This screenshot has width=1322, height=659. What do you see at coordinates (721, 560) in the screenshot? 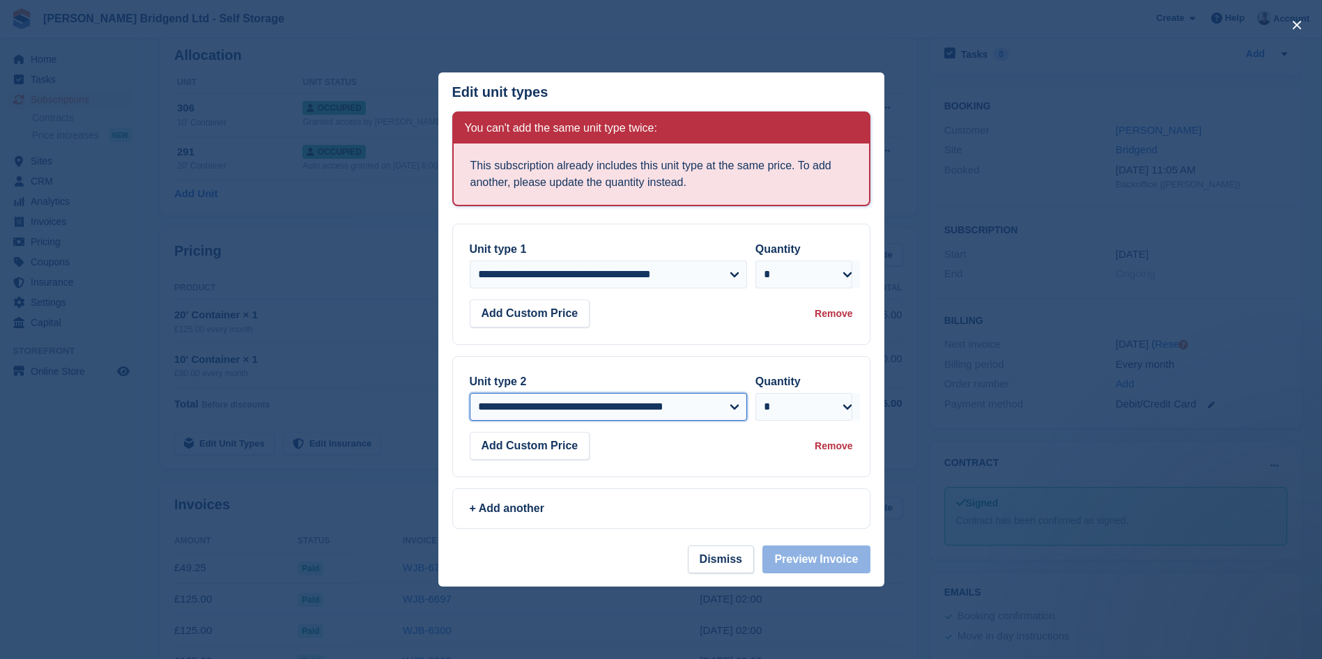
I see `button: Dismiss` at bounding box center [721, 560].